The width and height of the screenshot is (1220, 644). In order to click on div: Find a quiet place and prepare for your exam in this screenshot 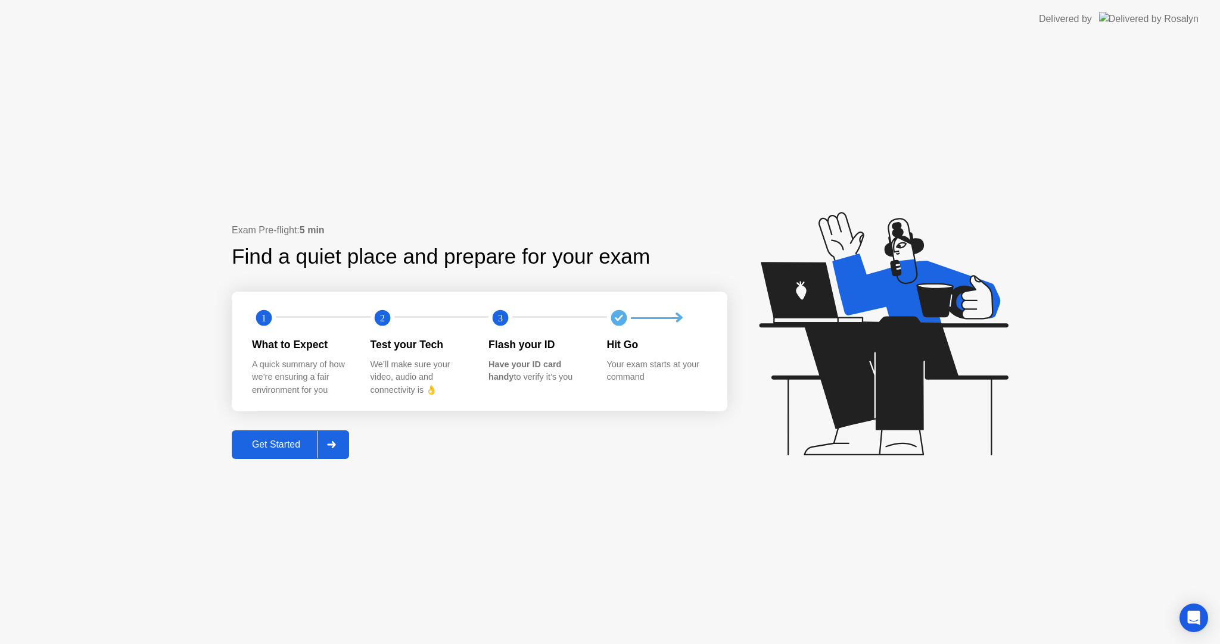, I will do `click(441, 257)`.